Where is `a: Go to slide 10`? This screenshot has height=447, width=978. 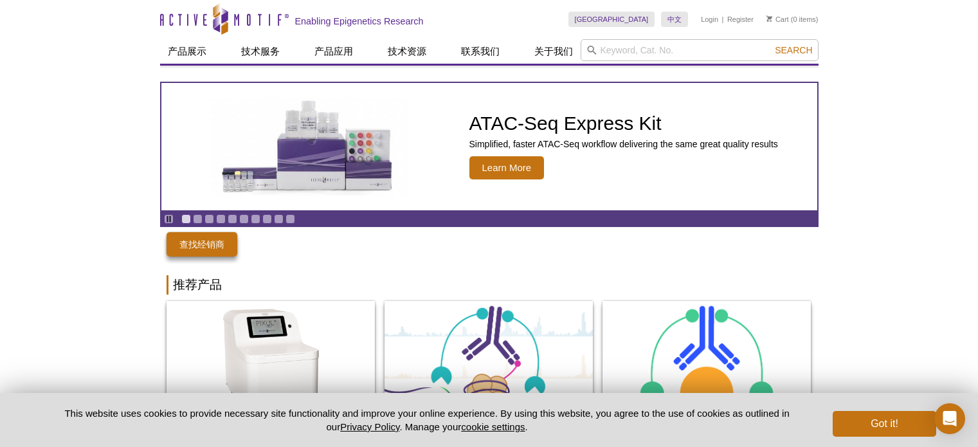 a: Go to slide 10 is located at coordinates (290, 219).